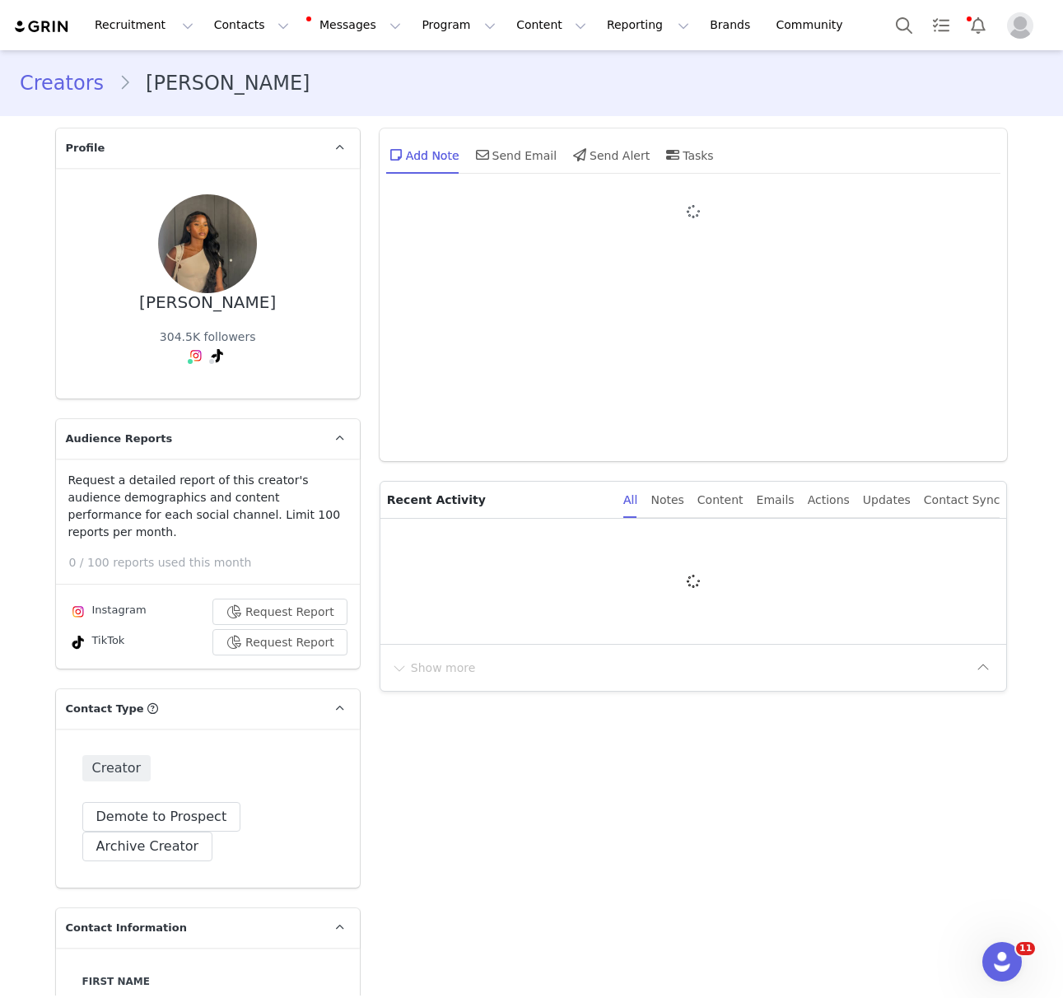 The width and height of the screenshot is (1063, 998). I want to click on span: Contact Type, so click(105, 709).